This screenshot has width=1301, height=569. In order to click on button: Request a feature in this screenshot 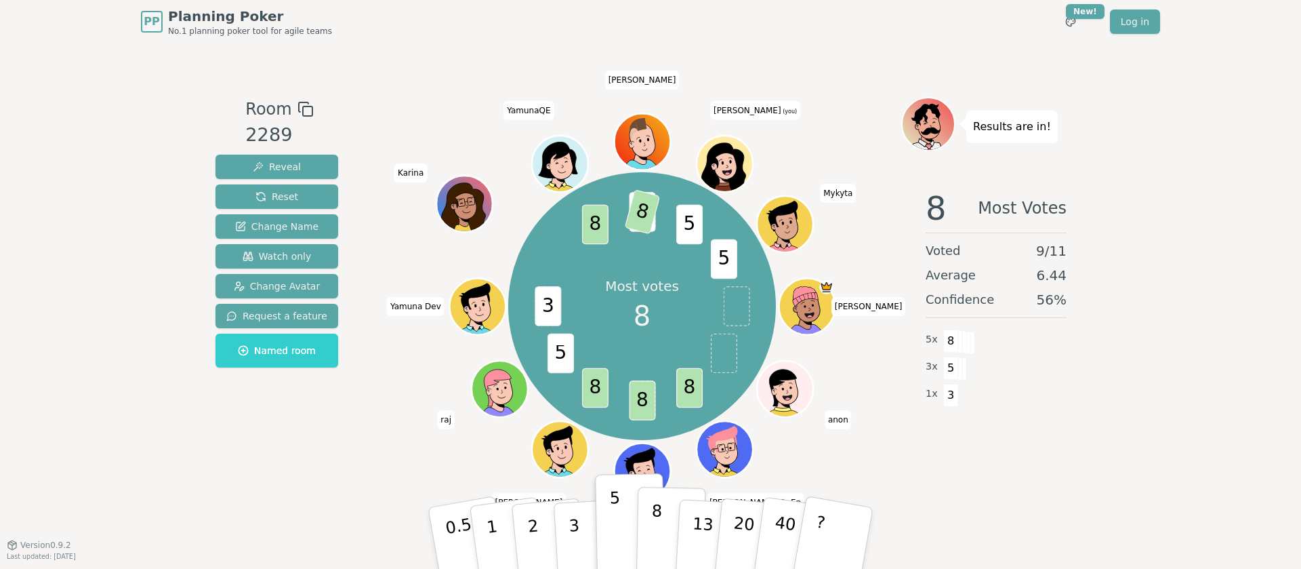, I will do `click(276, 316)`.